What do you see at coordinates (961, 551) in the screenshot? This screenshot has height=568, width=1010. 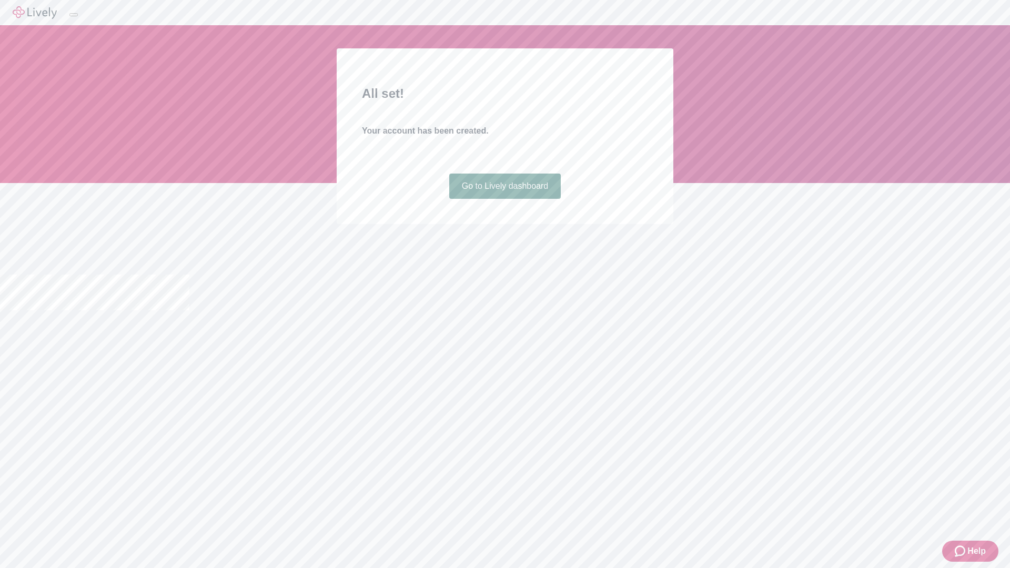 I see `svg: Zendesk support icon` at bounding box center [961, 551].